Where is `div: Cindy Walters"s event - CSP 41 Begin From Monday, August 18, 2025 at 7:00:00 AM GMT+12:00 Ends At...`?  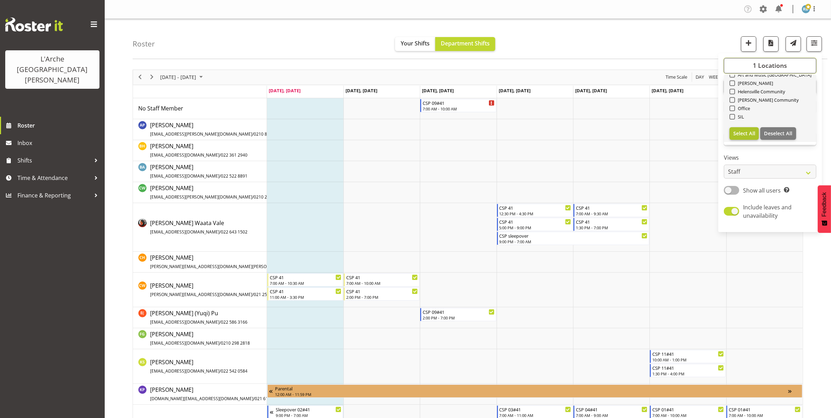
div: Cindy Walters"s event - CSP 41 Begin From Monday, August 18, 2025 at 7:00:00 AM GMT+12:00 Ends At... is located at coordinates (305, 280).